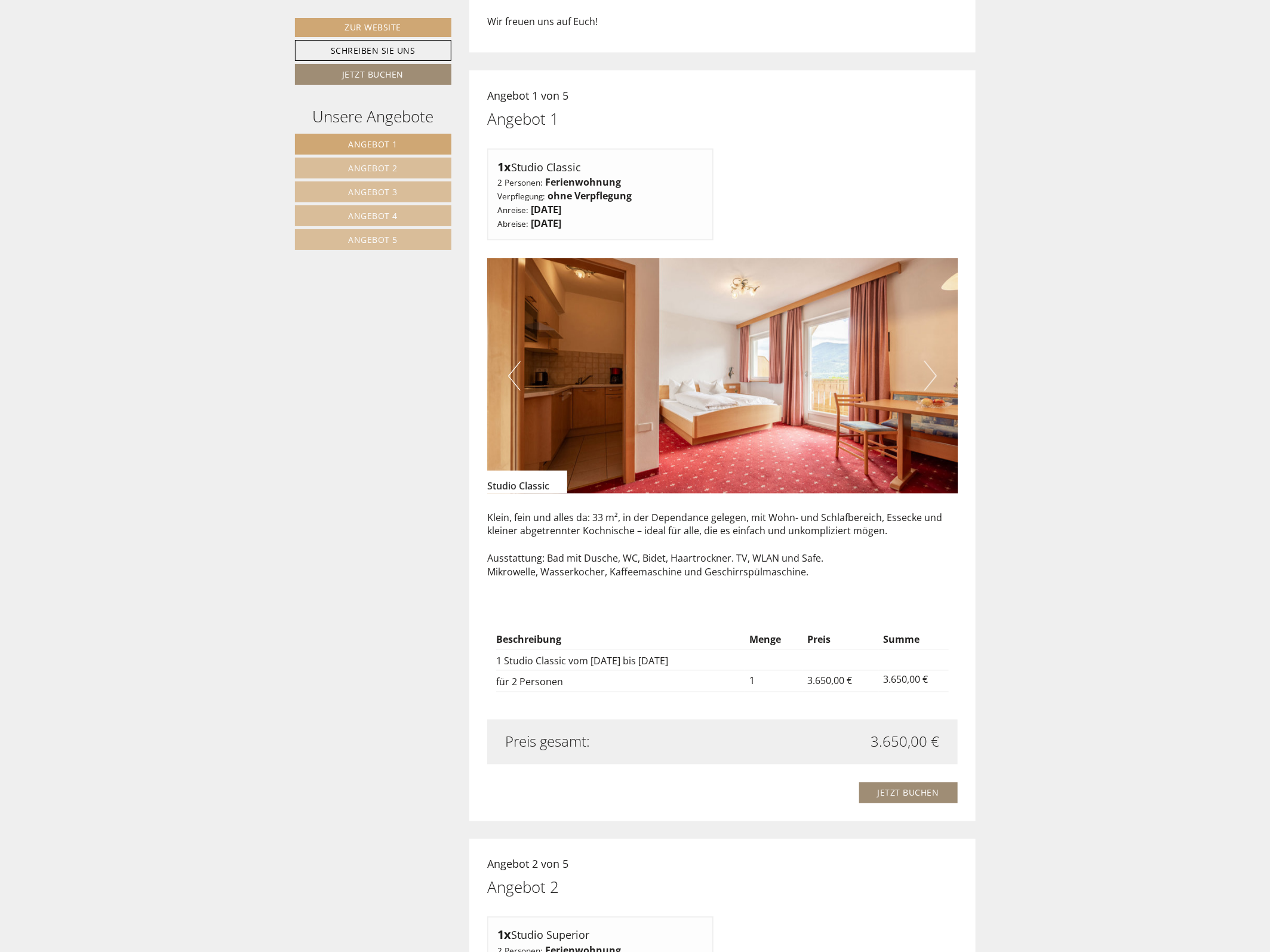 This screenshot has height=952, width=1270. I want to click on p: Wir freuen uns auf Euch!, so click(723, 22).